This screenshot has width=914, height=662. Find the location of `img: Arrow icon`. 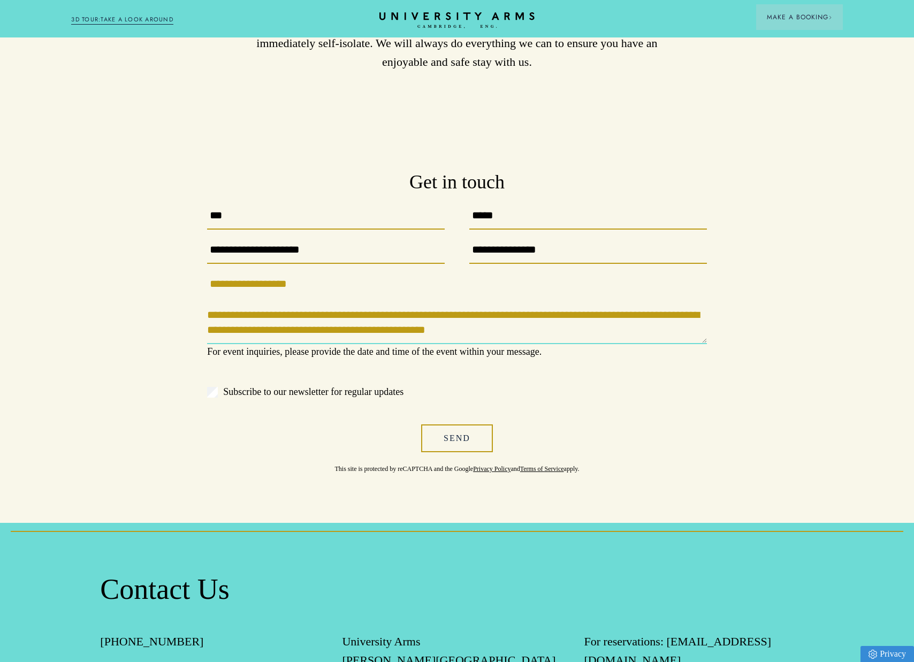

img: Arrow icon is located at coordinates (830, 17).